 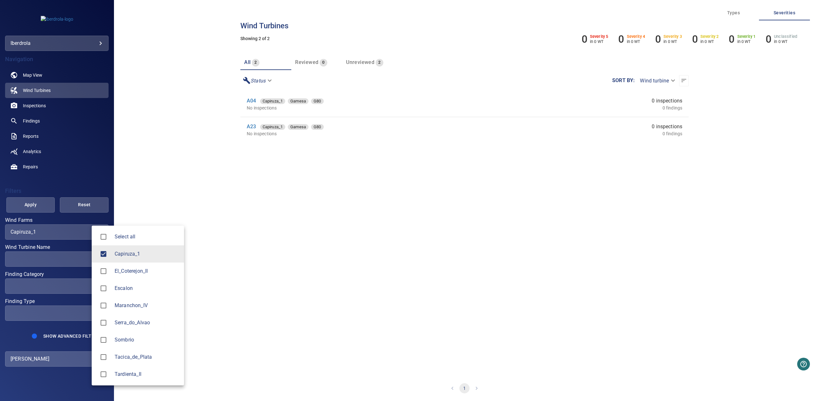 What do you see at coordinates (147, 323) in the screenshot?
I see `div: Wind Farms Serra_do_Alvao` at bounding box center [147, 323].